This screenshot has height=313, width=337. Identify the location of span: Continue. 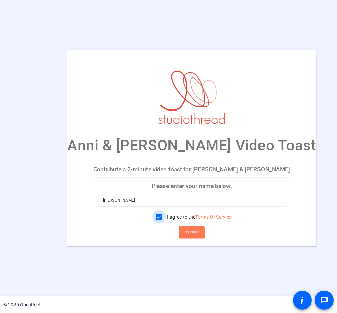
(192, 233).